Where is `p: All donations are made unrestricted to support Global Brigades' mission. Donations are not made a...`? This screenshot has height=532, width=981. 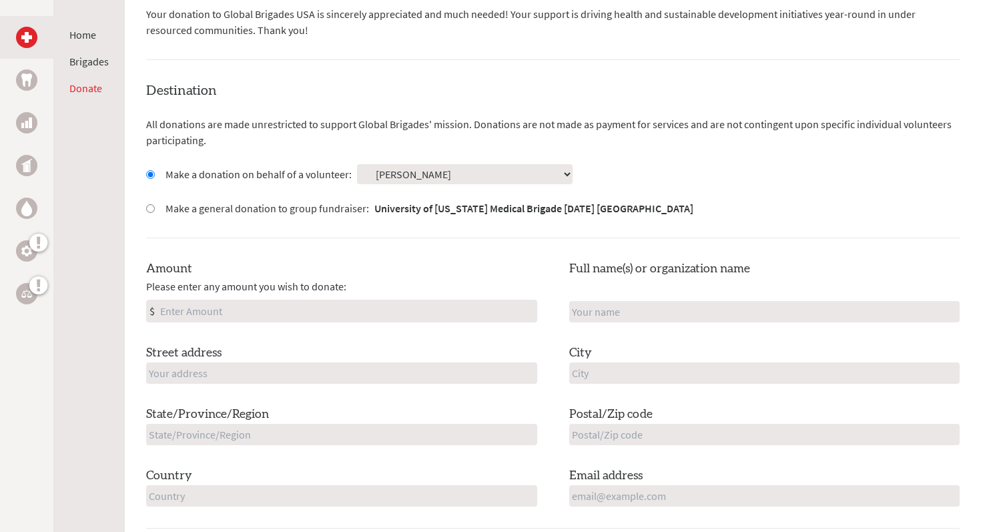
p: All donations are made unrestricted to support Global Brigades' mission. Donations are not made a... is located at coordinates (552, 132).